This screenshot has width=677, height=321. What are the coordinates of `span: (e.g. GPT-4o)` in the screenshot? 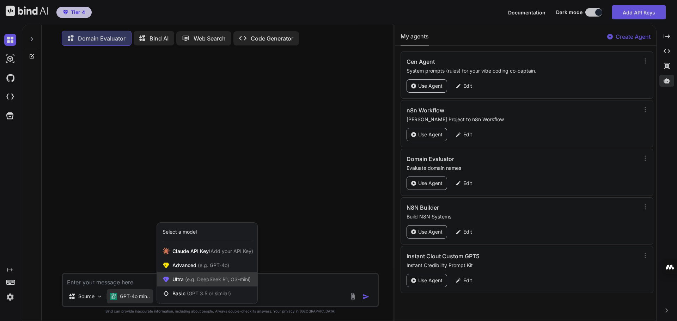 It's located at (213, 265).